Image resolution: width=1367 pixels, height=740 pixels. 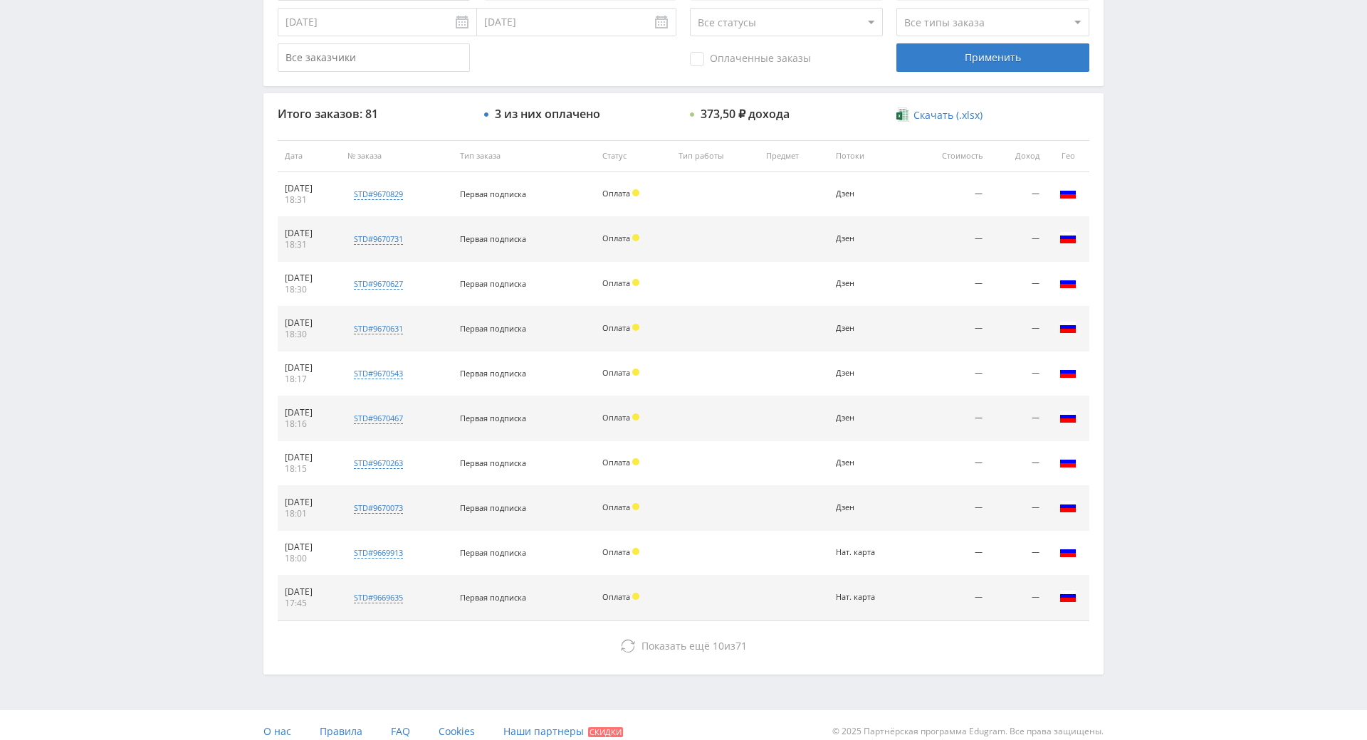 What do you see at coordinates (543, 731) in the screenshot?
I see `span: Наши партнеры` at bounding box center [543, 731].